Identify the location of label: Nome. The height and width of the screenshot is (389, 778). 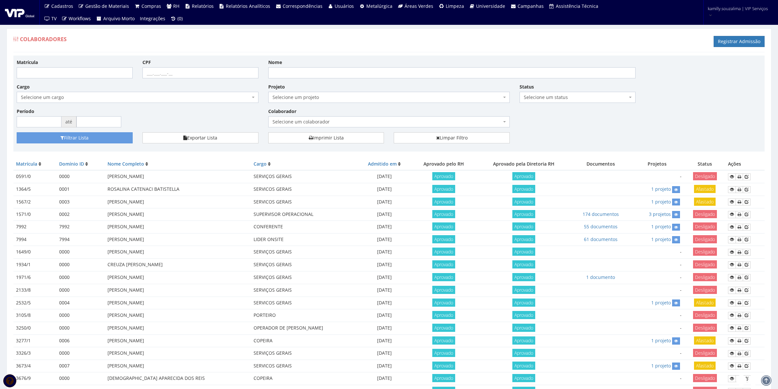
(275, 62).